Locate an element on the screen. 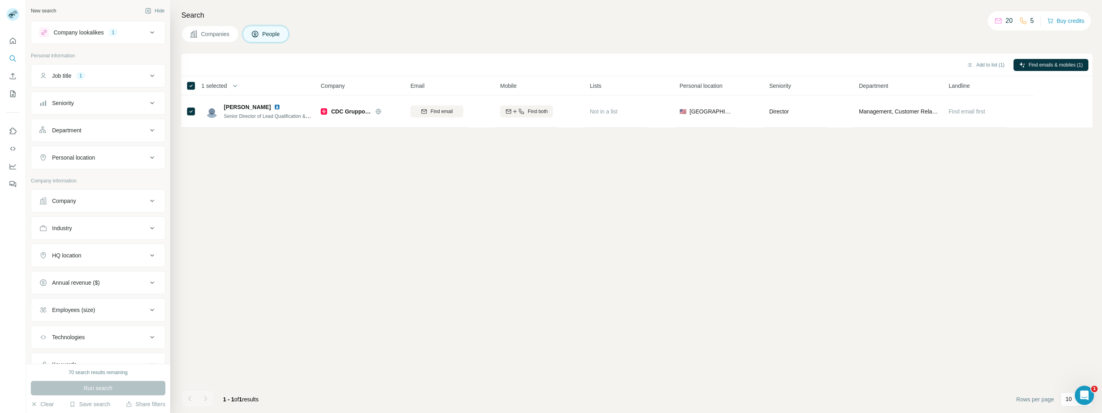  div: Keywords is located at coordinates (64, 364).